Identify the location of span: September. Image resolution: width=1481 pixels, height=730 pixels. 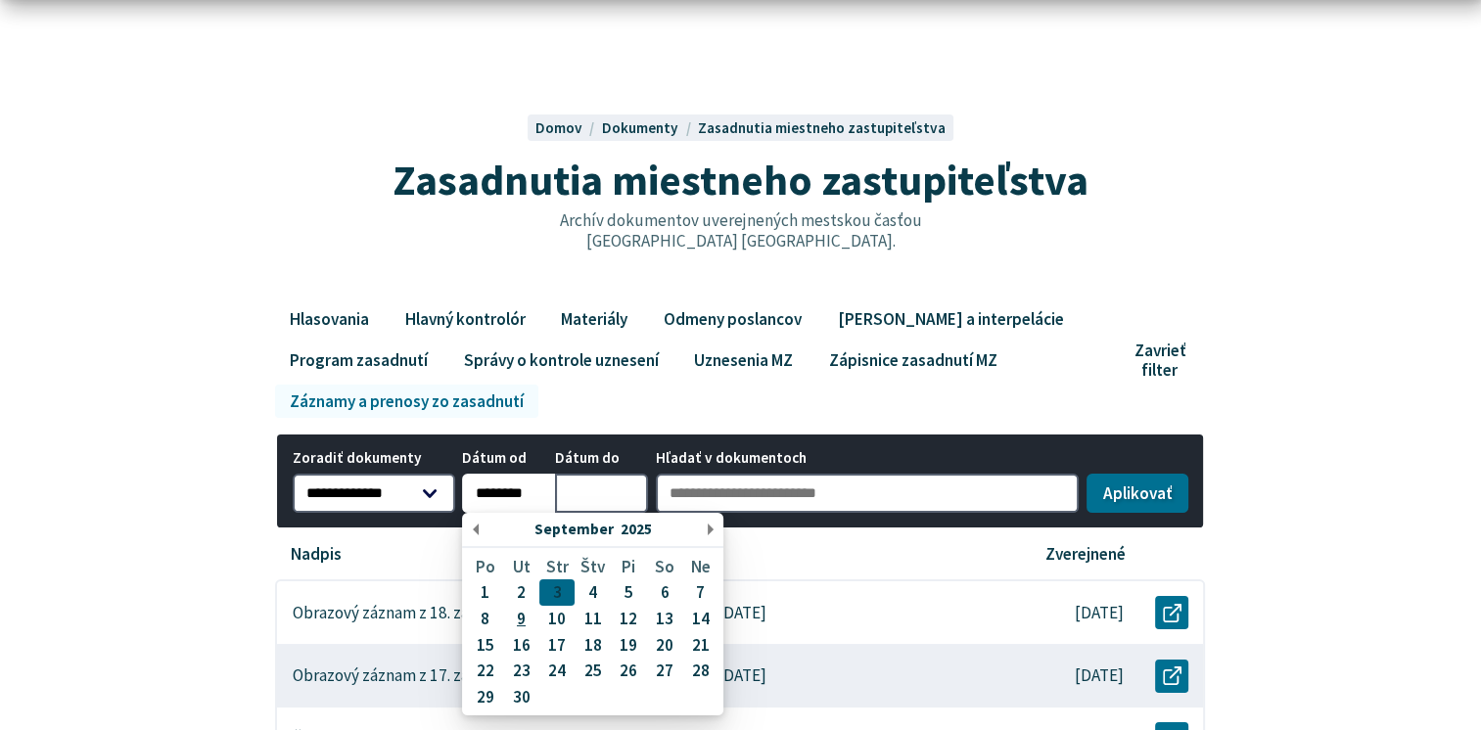
(575, 529).